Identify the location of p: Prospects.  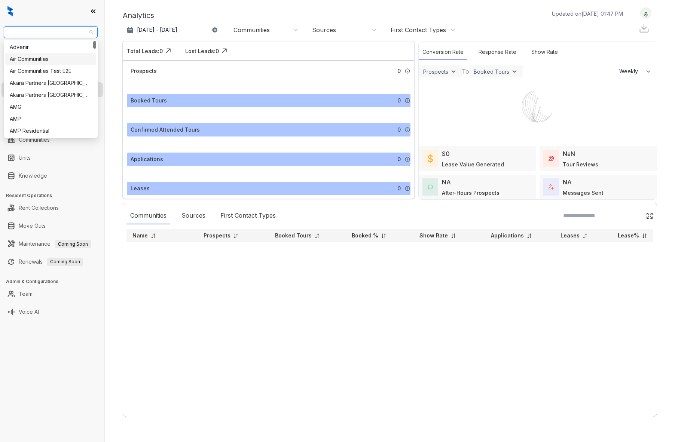
(217, 236).